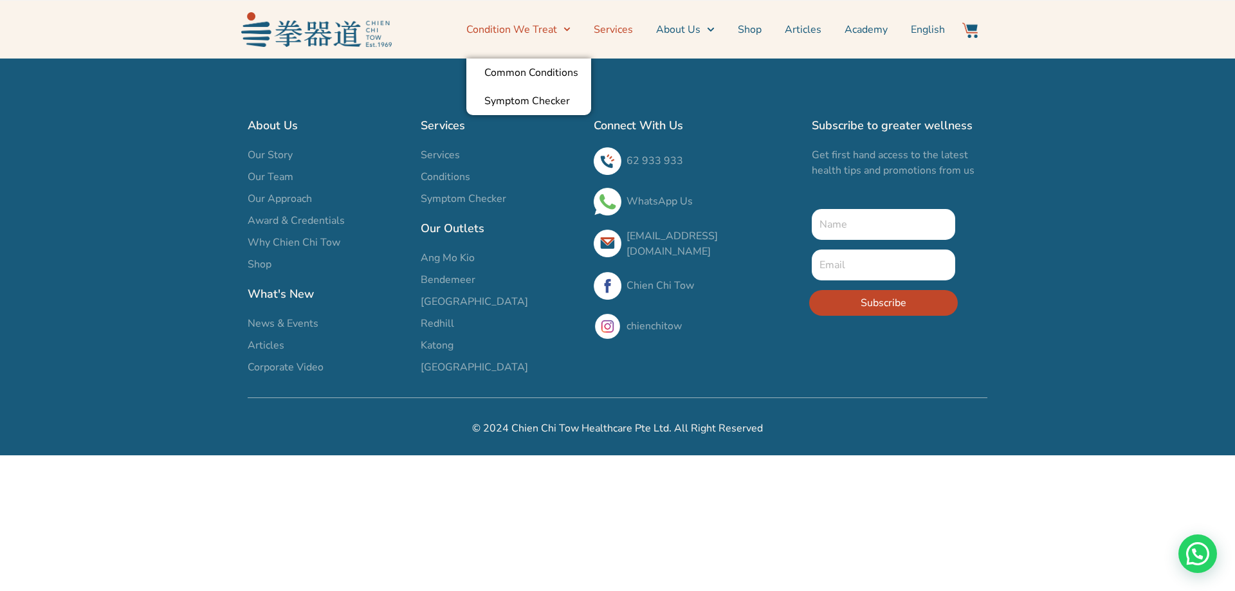  Describe the element at coordinates (266, 345) in the screenshot. I see `span: Articles` at that location.